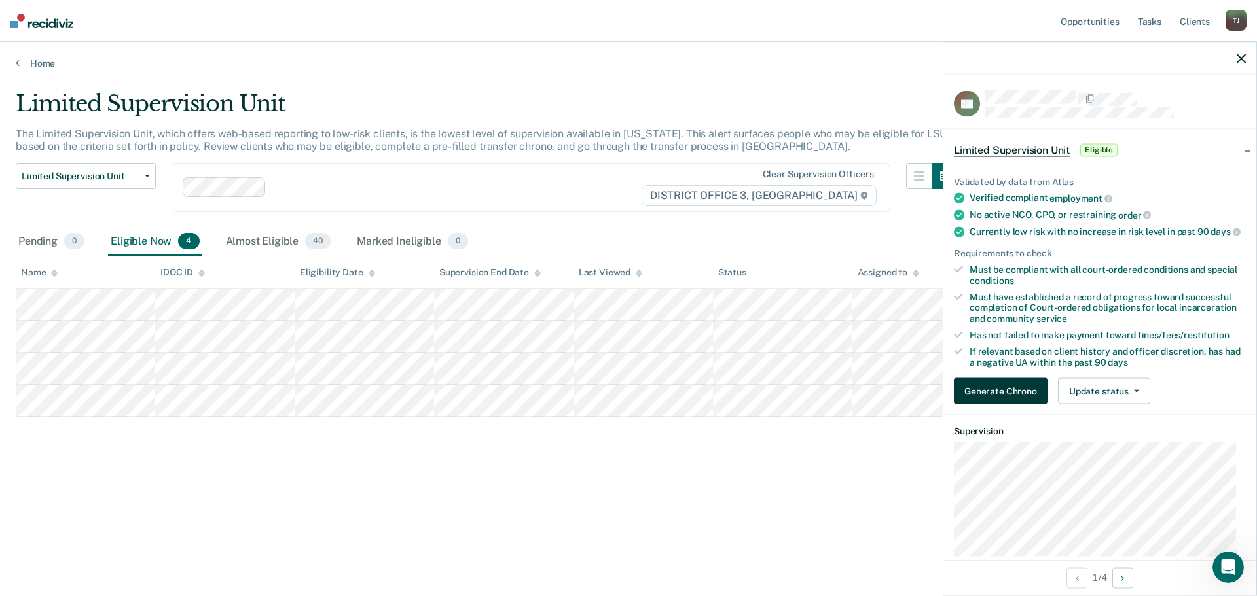  I want to click on a: Generate Chrono, so click(1003, 391).